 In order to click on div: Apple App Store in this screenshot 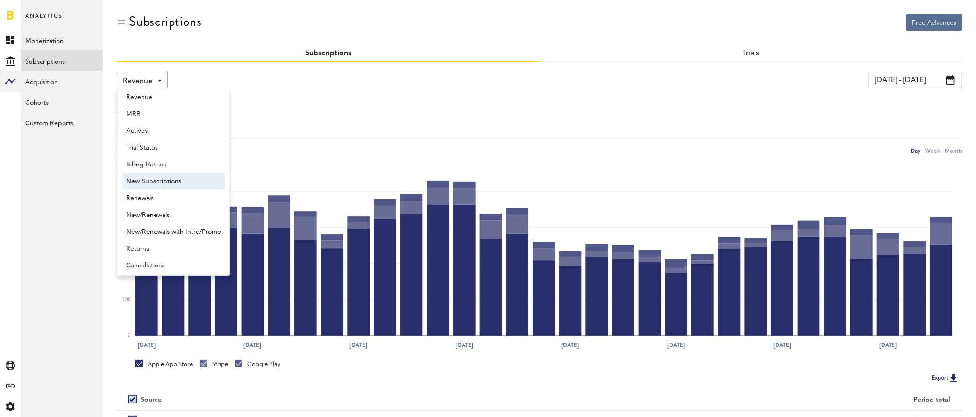, I will do `click(164, 364)`.